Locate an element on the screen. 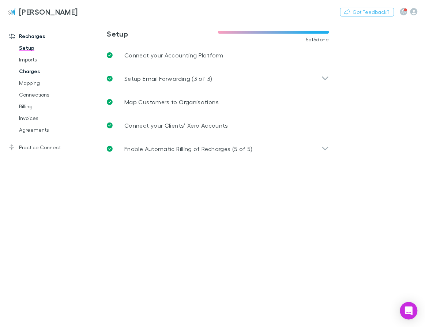 The image size is (425, 327). a: Charges is located at coordinates (52, 71).